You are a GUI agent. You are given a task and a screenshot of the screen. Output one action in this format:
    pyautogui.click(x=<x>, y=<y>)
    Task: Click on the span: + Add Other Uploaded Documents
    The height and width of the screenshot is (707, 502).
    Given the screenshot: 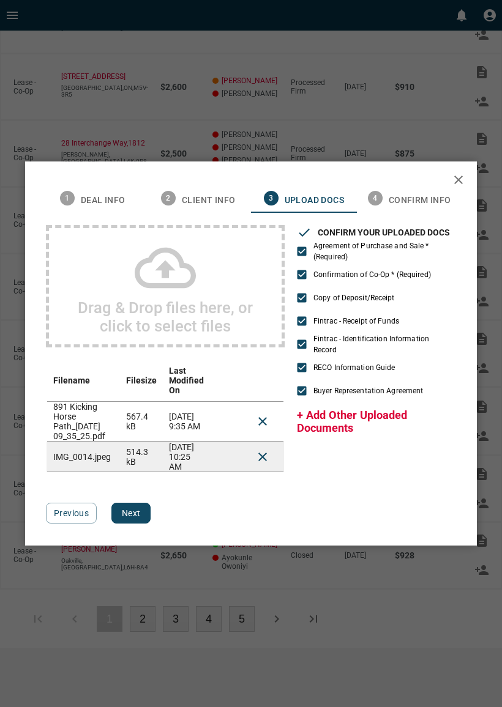 What is the action you would take?
    pyautogui.click(x=352, y=422)
    